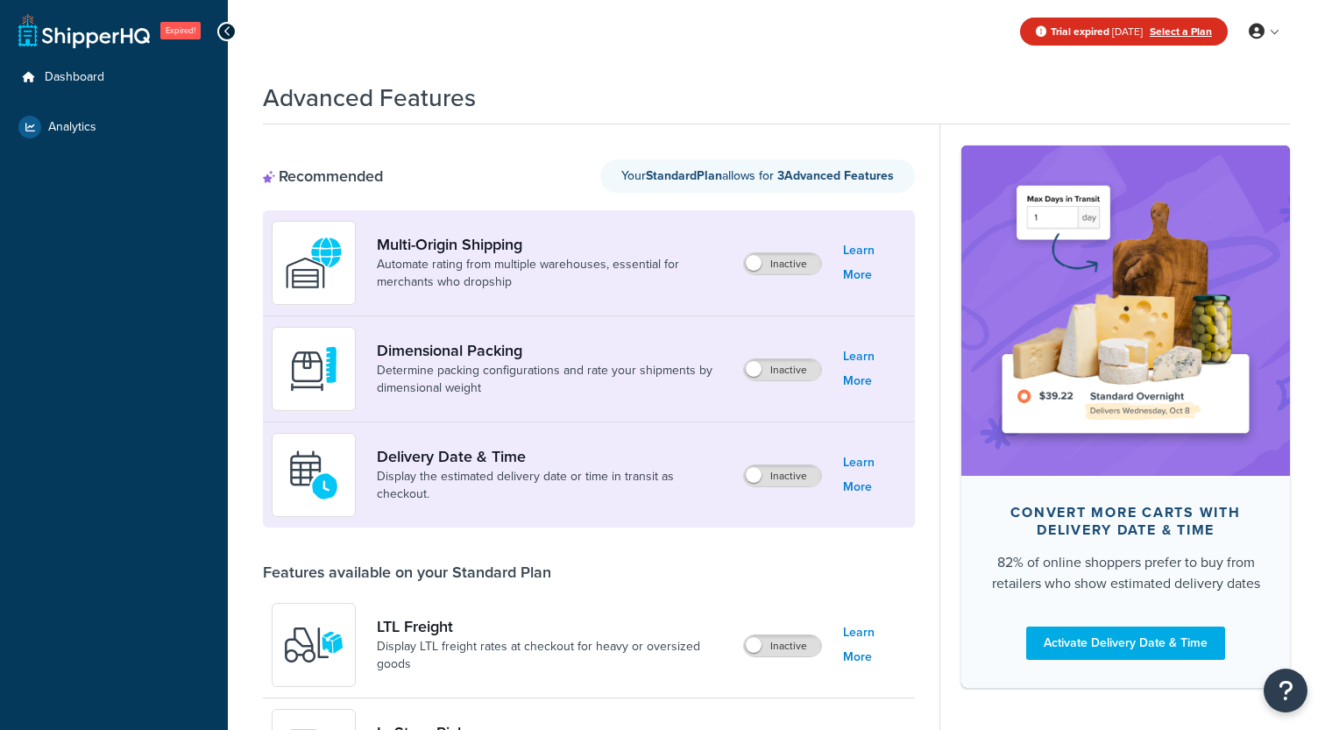 Image resolution: width=1325 pixels, height=730 pixels. Describe the element at coordinates (181, 31) in the screenshot. I see `span: Expired!` at that location.